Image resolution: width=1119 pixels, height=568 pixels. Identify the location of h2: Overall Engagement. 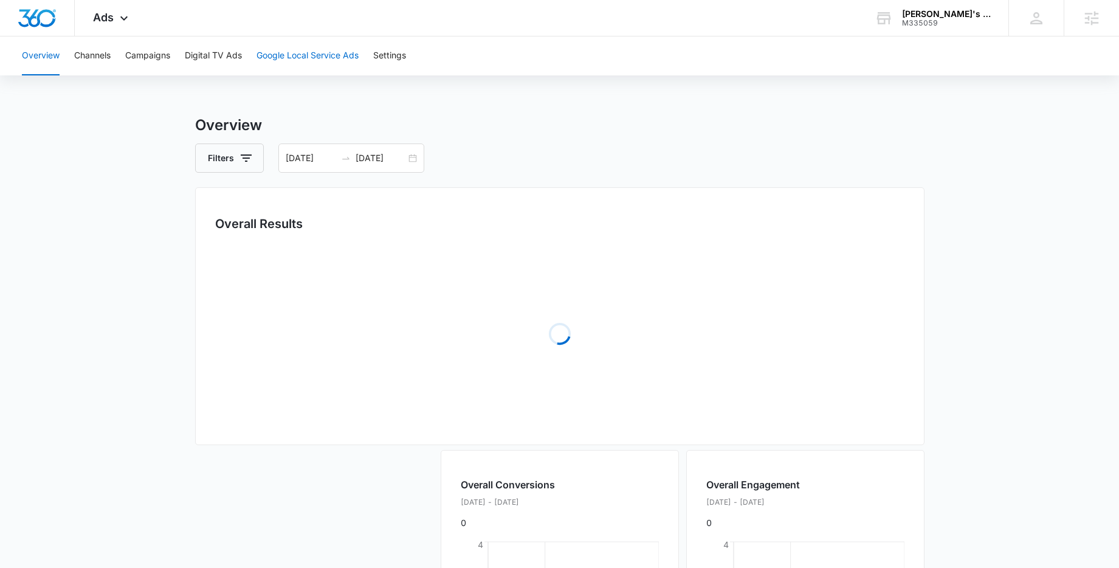
(753, 485).